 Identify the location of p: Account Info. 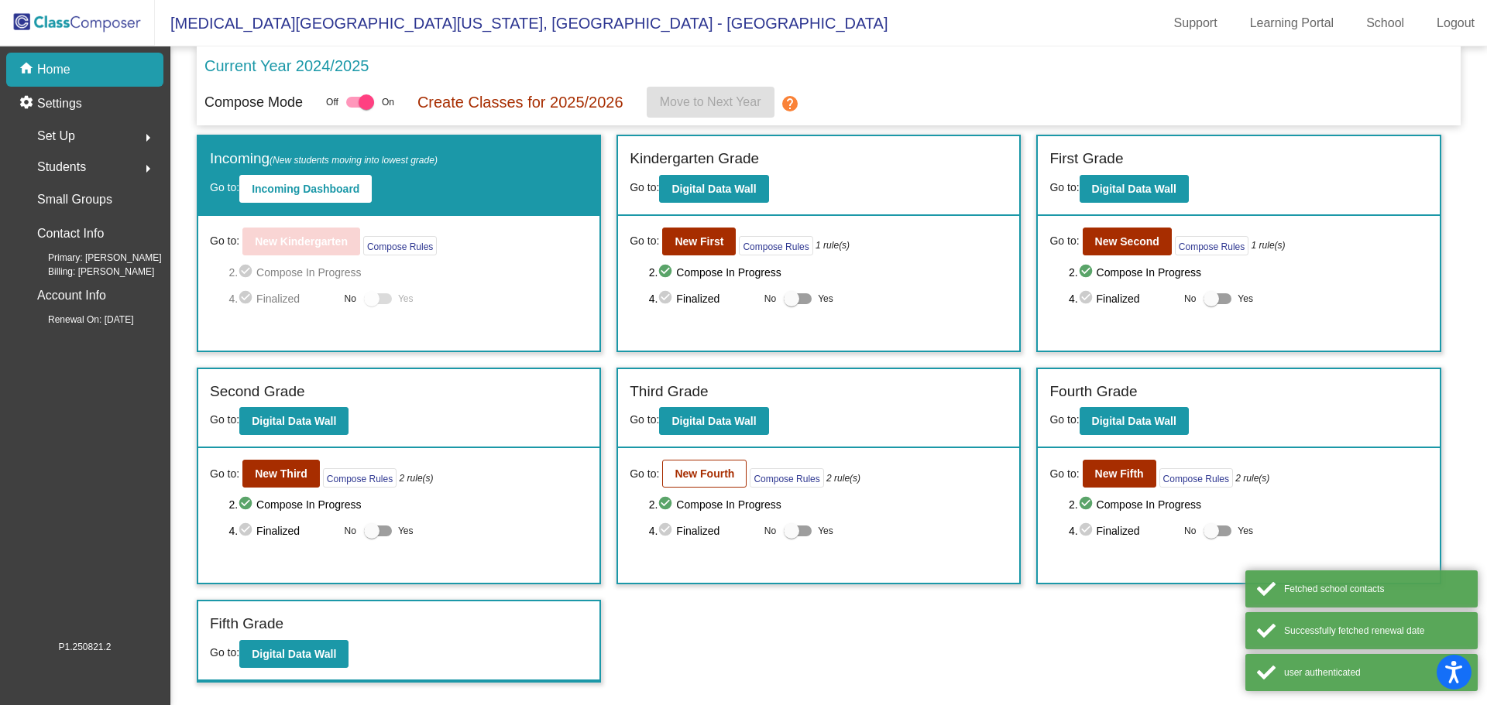
(71, 296).